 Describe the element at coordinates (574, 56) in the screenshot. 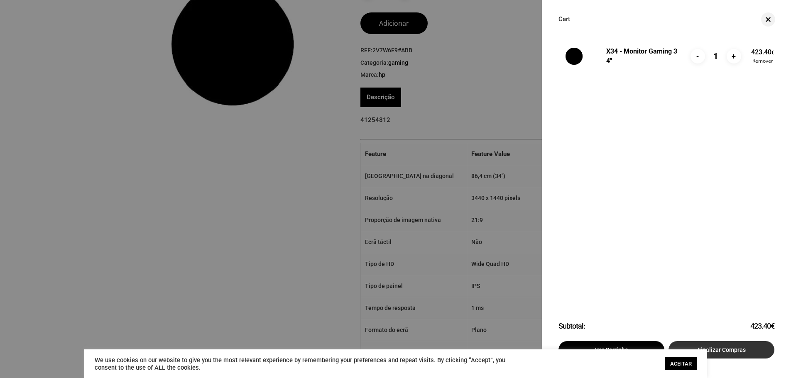

I see `img: logo_glandrive.jpg` at that location.